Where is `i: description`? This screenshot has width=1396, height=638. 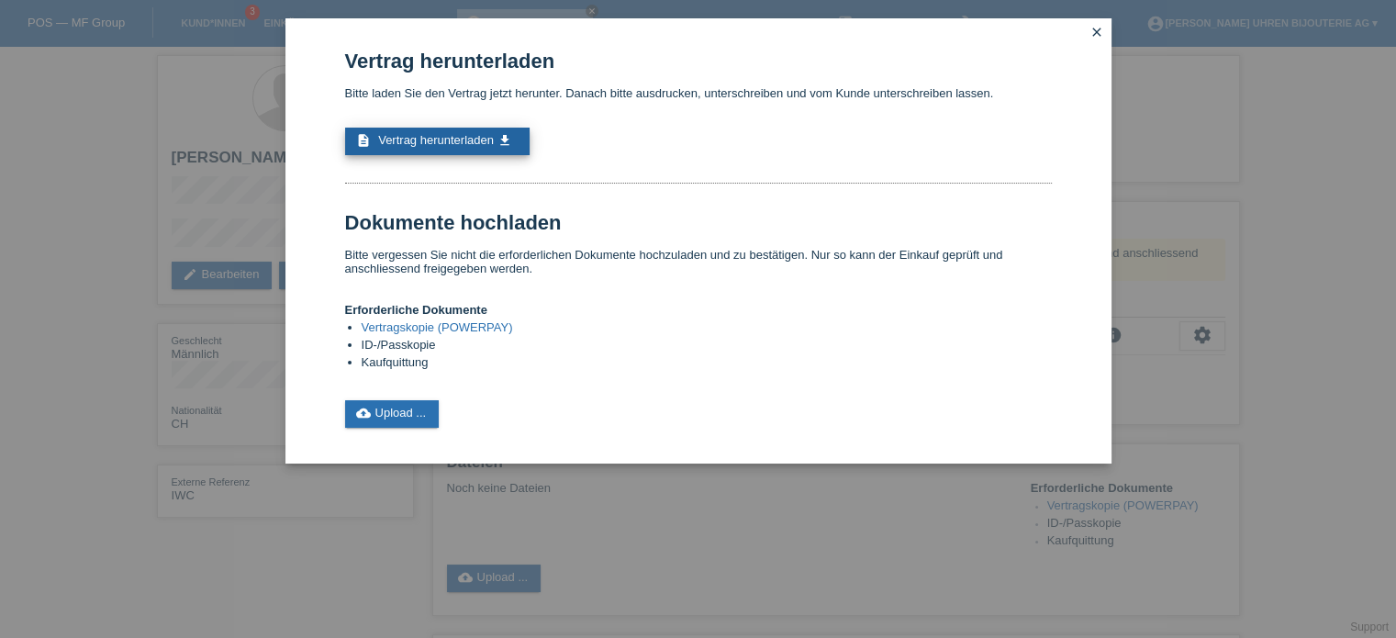 i: description is located at coordinates (363, 140).